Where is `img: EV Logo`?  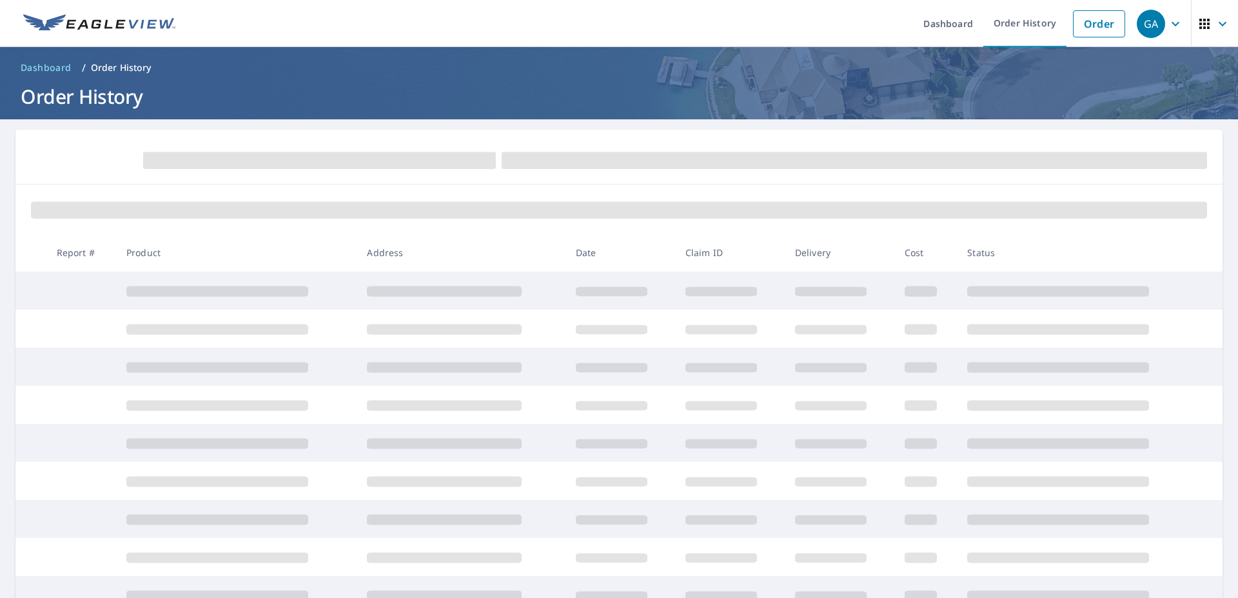 img: EV Logo is located at coordinates (99, 24).